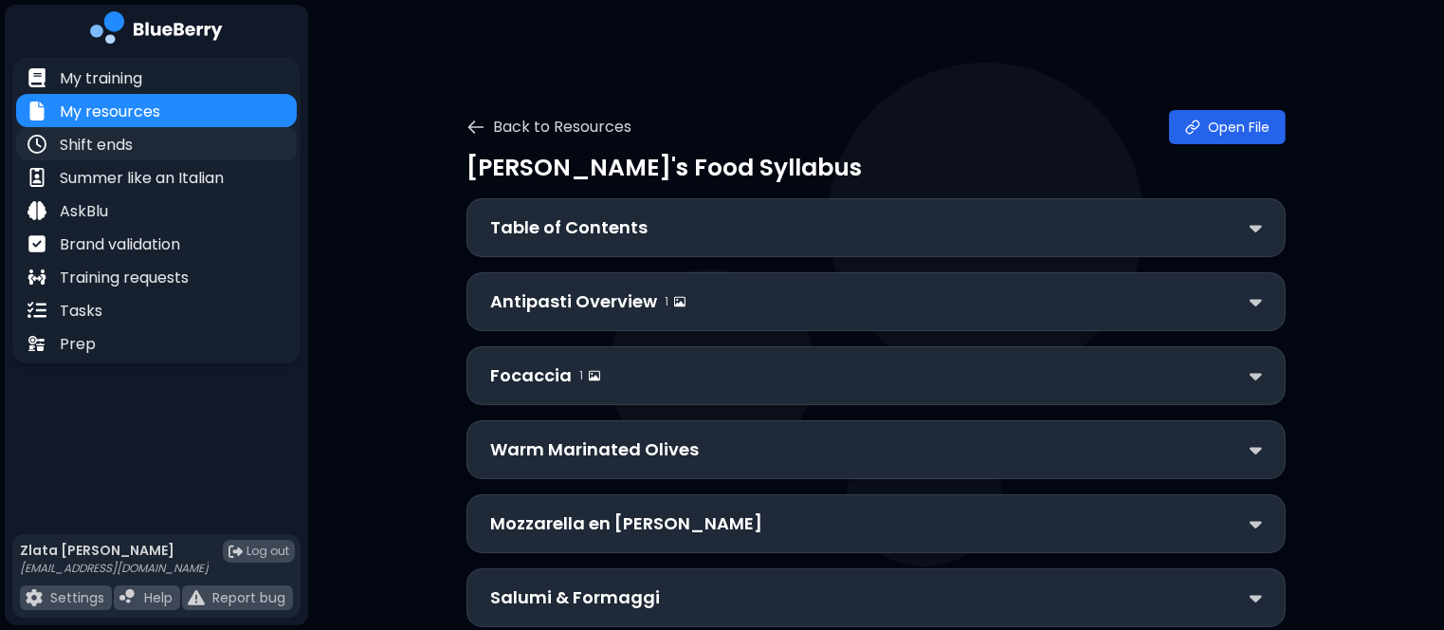 Image resolution: width=1444 pixels, height=630 pixels. What do you see at coordinates (124, 278) in the screenshot?
I see `p: Training requests` at bounding box center [124, 278].